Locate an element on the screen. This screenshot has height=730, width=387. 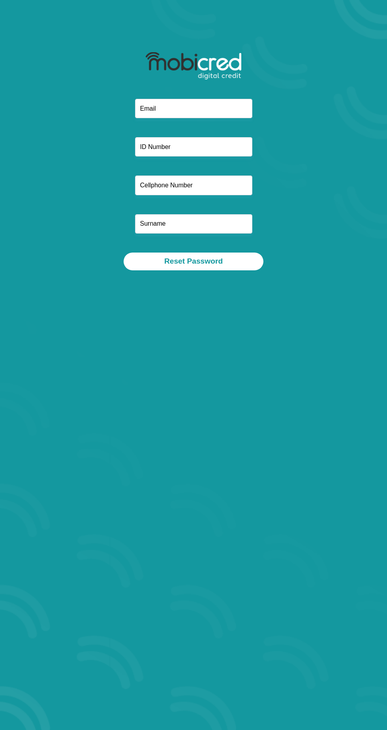
input: Cellphone Number is located at coordinates (194, 185).